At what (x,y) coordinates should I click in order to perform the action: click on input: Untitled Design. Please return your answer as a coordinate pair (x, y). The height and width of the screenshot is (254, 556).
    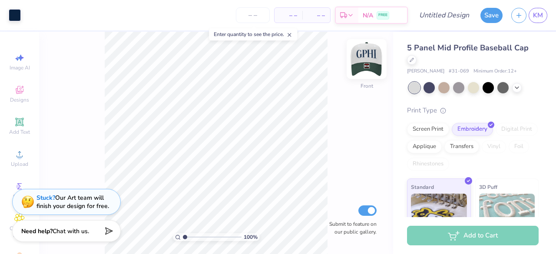
    Looking at the image, I should click on (444, 15).